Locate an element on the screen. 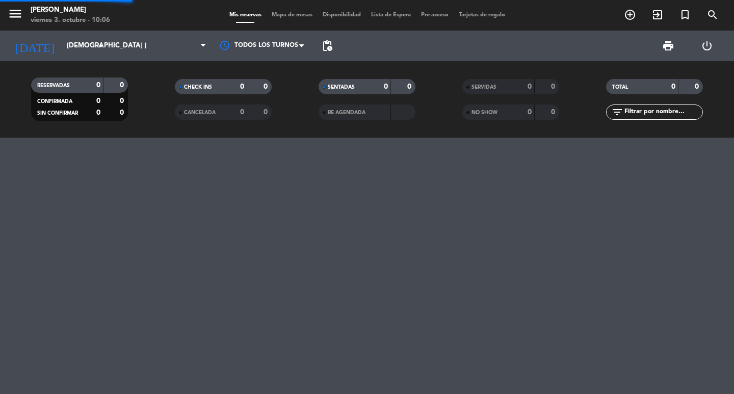 The image size is (734, 394). span: Tarjetas de regalo is located at coordinates (482, 15).